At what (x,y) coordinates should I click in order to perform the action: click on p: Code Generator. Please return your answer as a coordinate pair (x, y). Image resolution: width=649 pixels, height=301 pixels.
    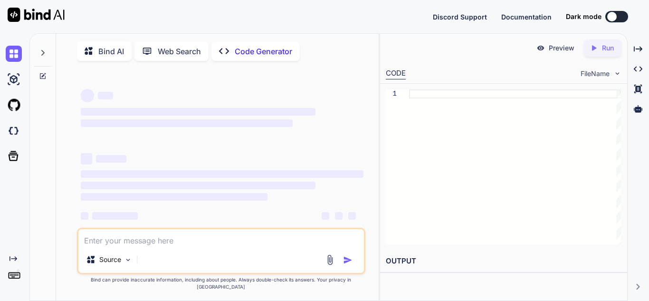
    Looking at the image, I should click on (263, 51).